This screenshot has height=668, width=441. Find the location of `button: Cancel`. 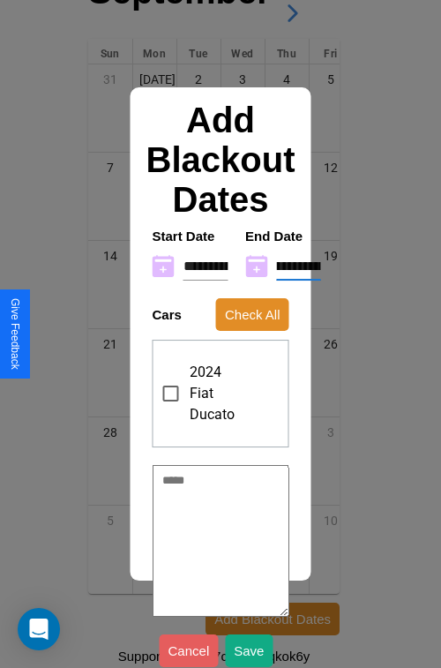

button: Cancel is located at coordinates (189, 650).